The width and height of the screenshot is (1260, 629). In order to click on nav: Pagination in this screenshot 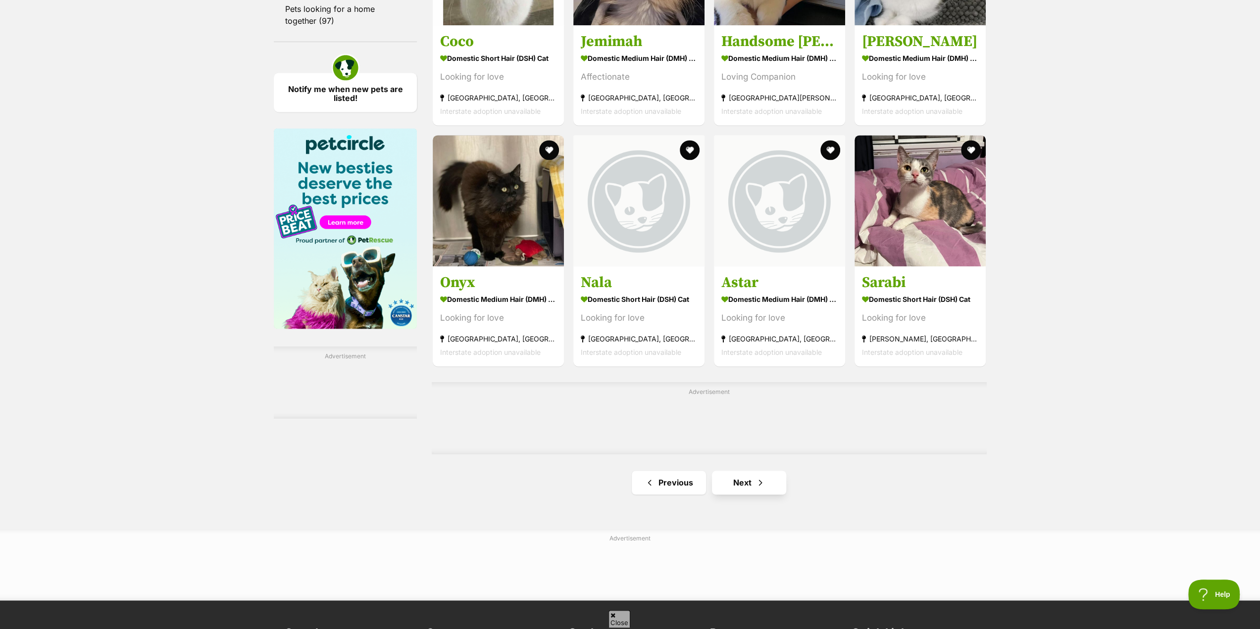, I will do `click(709, 483)`.